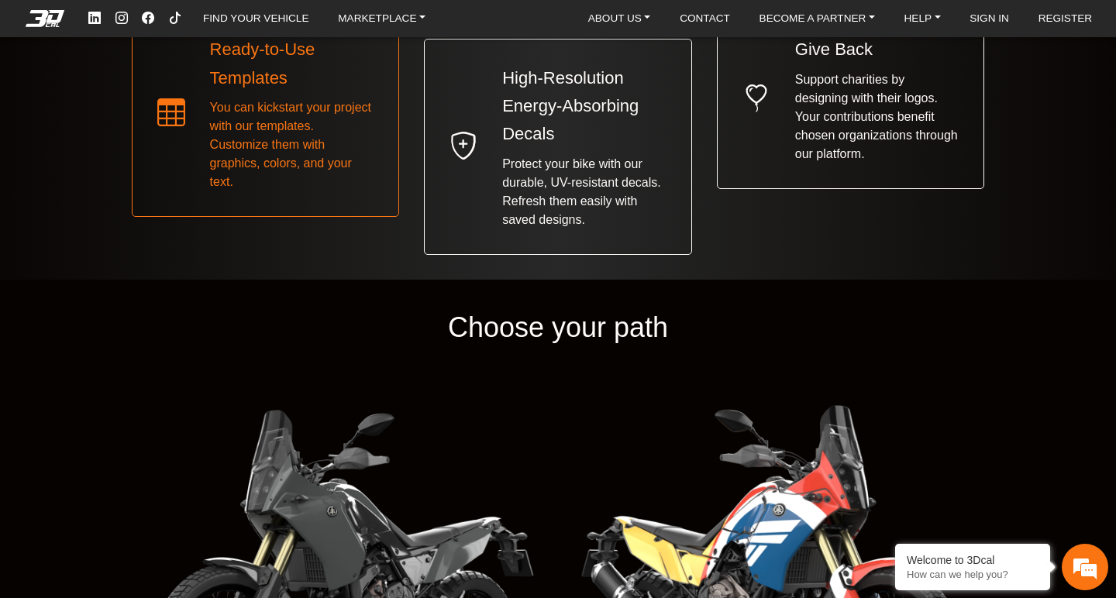 The height and width of the screenshot is (598, 1116). What do you see at coordinates (878, 117) in the screenshot?
I see `span: Support charities by designing with their logos. Your contributions benefit chosen organizations ...` at bounding box center [878, 117].